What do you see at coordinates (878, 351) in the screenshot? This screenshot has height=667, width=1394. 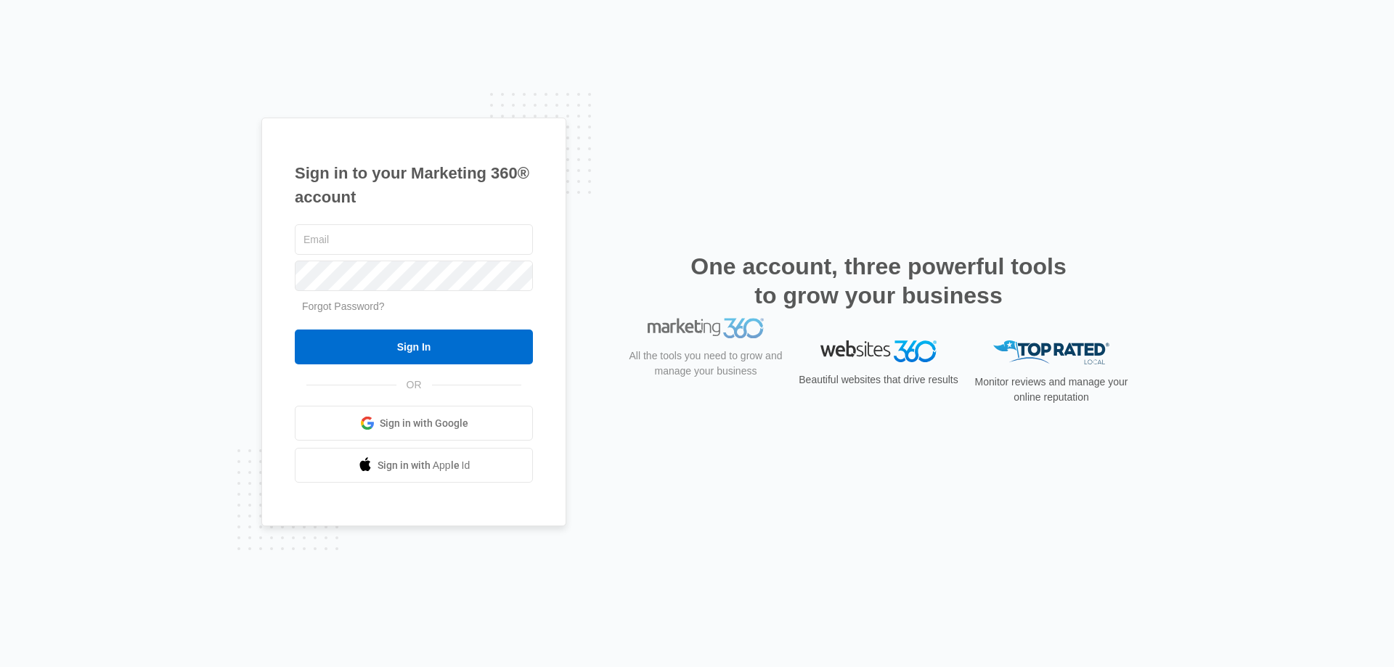 I see `img: Websites 360` at bounding box center [878, 351].